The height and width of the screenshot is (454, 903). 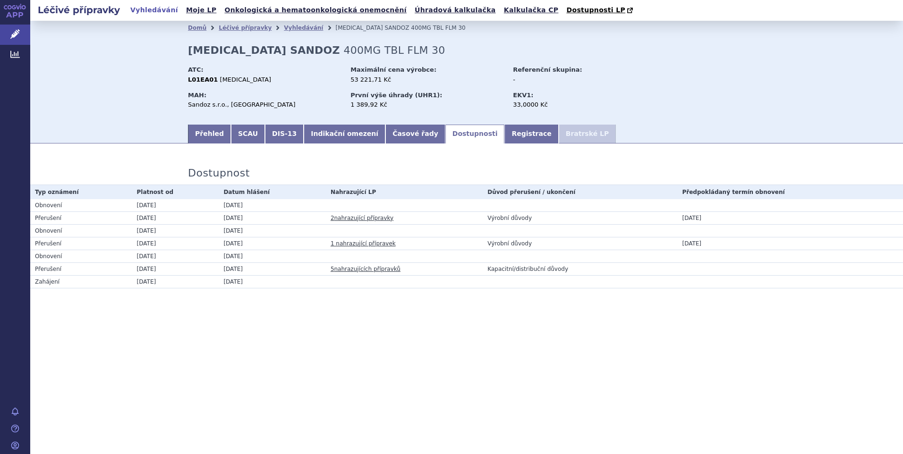 I want to click on th: Typ oznámení, so click(x=81, y=192).